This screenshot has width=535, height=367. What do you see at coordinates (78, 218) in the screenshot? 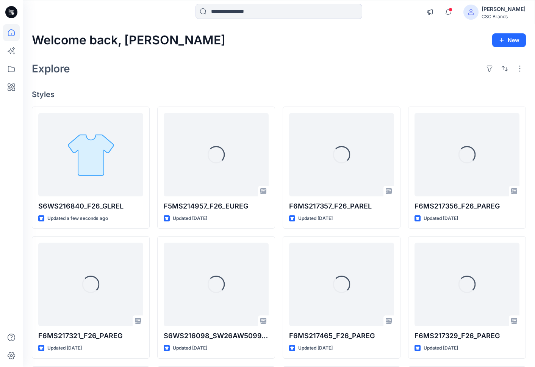
I see `p: Updated a few seconds ago` at bounding box center [78, 218].